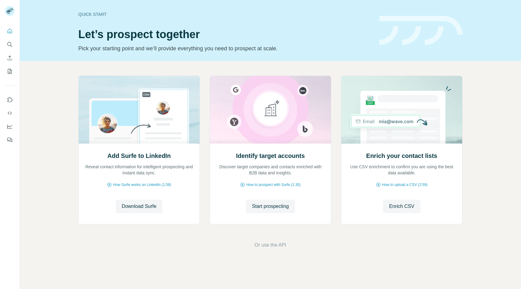 This screenshot has height=289, width=521. I want to click on div: Quick start, so click(225, 14).